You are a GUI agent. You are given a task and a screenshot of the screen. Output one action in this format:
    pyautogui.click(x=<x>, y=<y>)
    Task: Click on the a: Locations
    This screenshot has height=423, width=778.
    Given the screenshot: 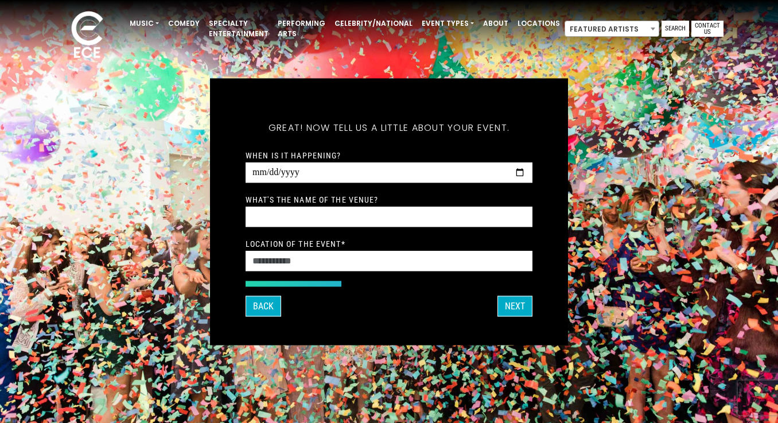 What is the action you would take?
    pyautogui.click(x=538, y=24)
    